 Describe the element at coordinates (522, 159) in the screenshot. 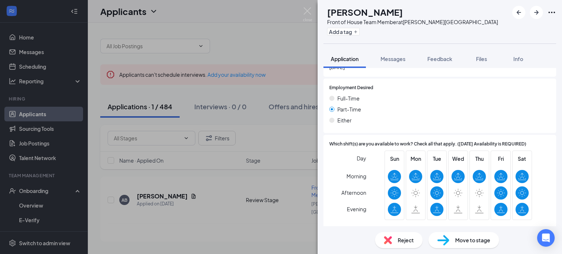

I see `span: Sat` at that location.